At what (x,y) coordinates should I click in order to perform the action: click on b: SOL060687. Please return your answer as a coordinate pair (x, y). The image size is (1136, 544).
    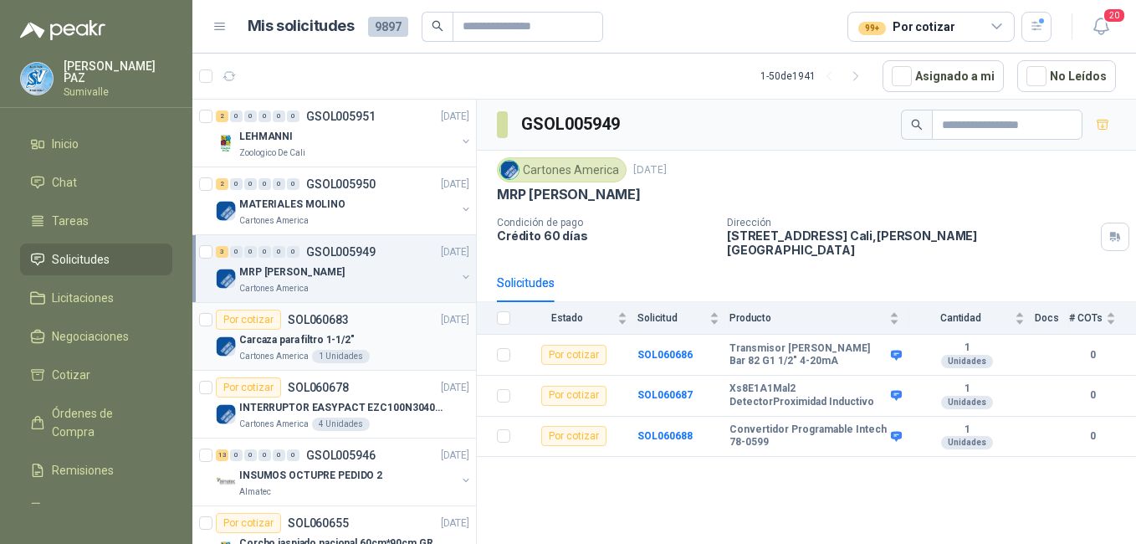
    Looking at the image, I should click on (665, 395).